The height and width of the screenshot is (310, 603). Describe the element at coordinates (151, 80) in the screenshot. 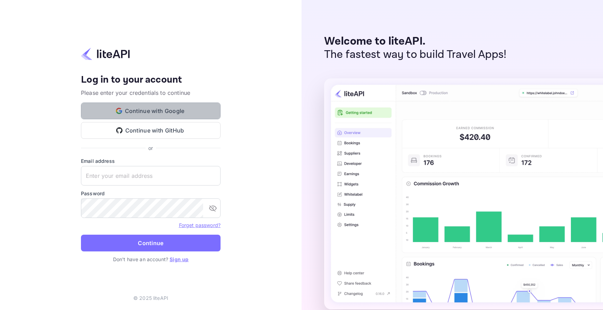

I see `h4: Log in to your account` at that location.